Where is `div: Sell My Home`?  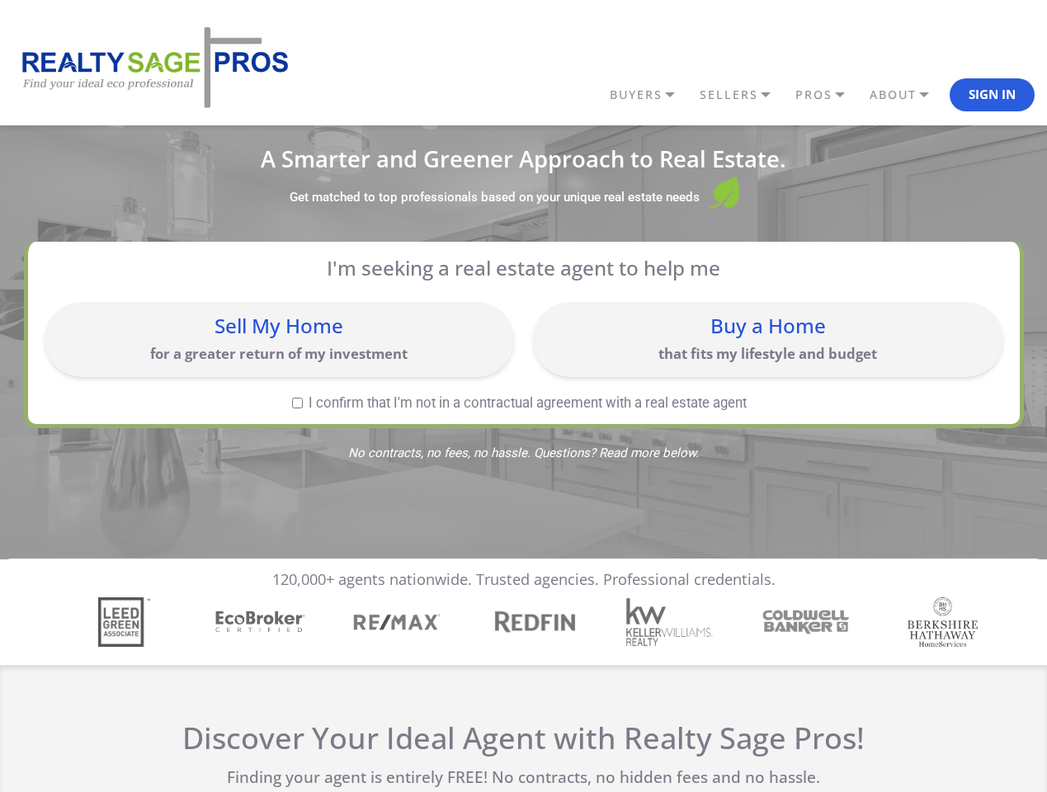 div: Sell My Home is located at coordinates (279, 326).